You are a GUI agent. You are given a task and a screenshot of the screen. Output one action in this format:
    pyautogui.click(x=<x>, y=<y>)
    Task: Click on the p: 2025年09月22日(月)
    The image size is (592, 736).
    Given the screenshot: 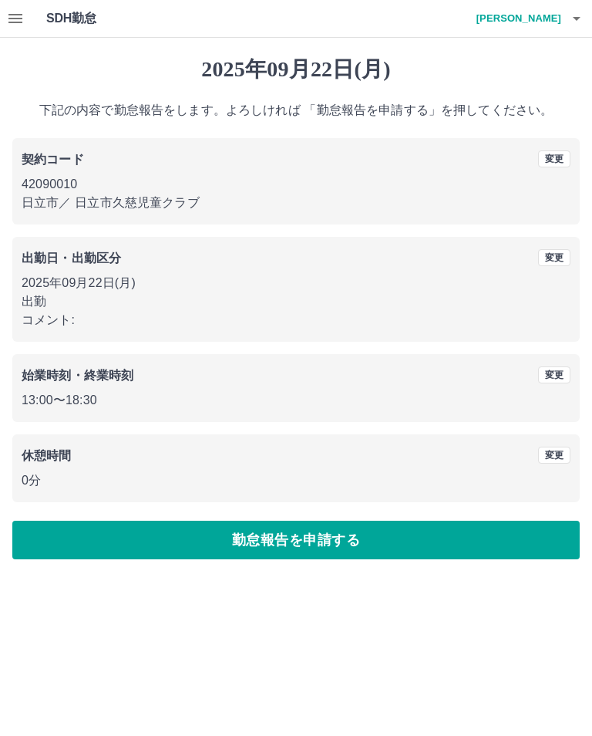 What is the action you would take?
    pyautogui.click(x=296, y=283)
    